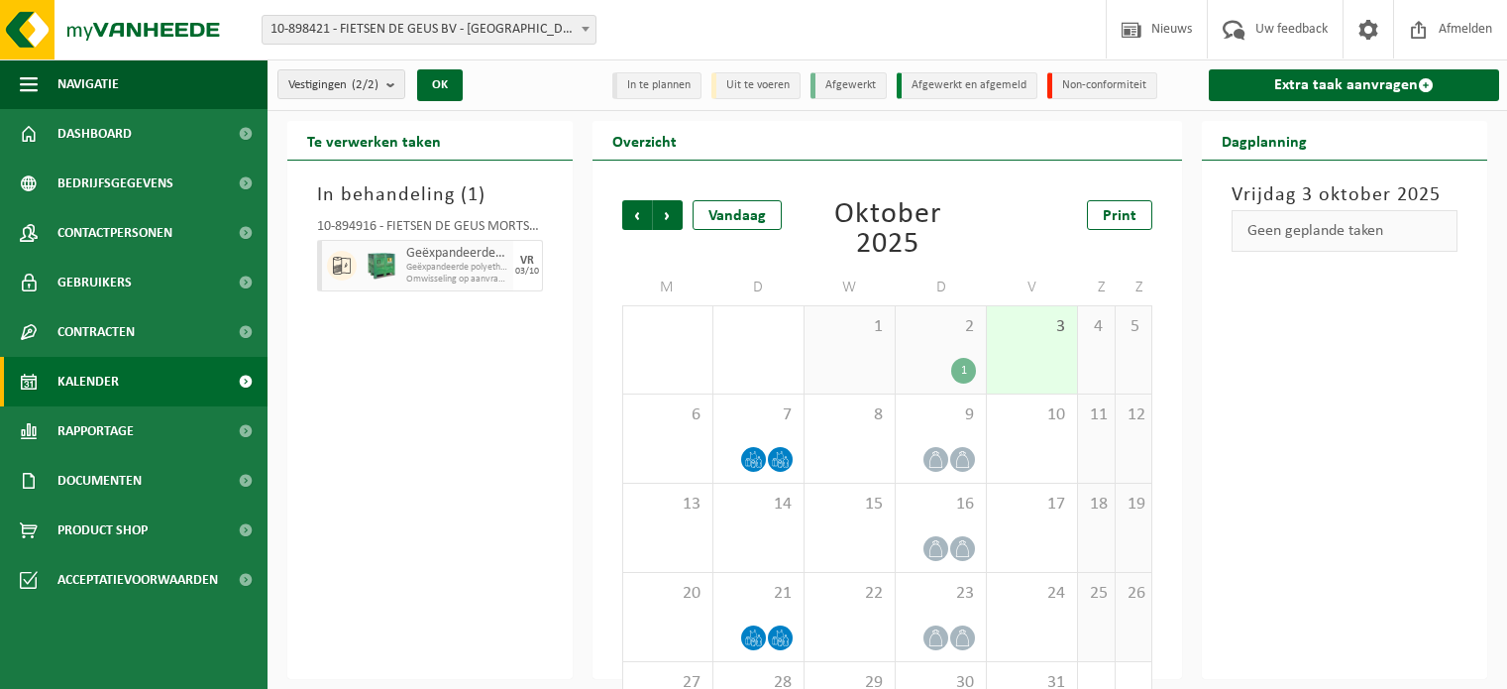  What do you see at coordinates (115, 233) in the screenshot?
I see `span: Contactpersonen` at bounding box center [115, 233].